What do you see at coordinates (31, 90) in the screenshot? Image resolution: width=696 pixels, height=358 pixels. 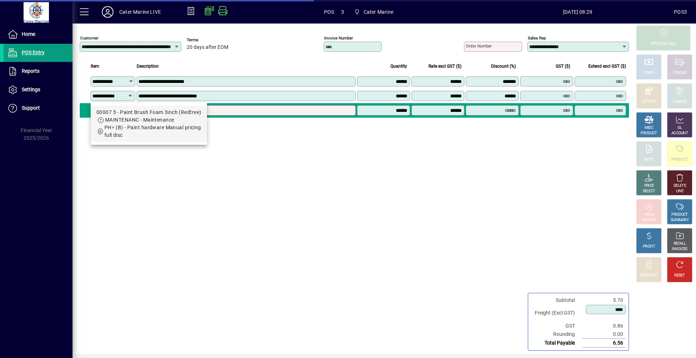 I see `span: Settings` at bounding box center [31, 90].